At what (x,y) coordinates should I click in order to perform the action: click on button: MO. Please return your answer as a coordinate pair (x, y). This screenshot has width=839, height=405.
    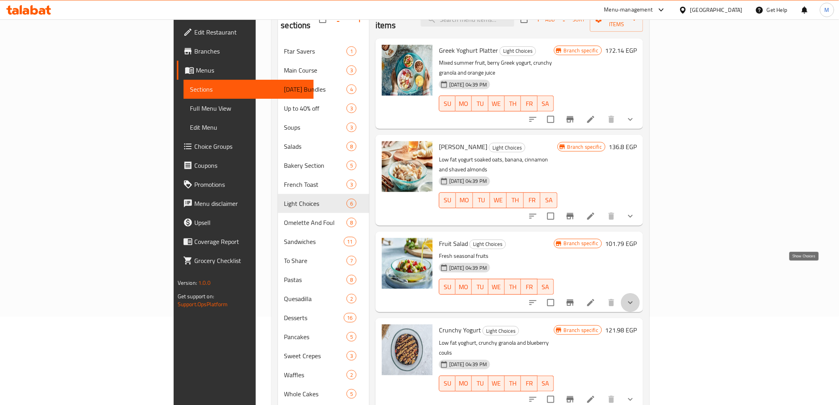
    Looking at the image, I should click on (464, 200).